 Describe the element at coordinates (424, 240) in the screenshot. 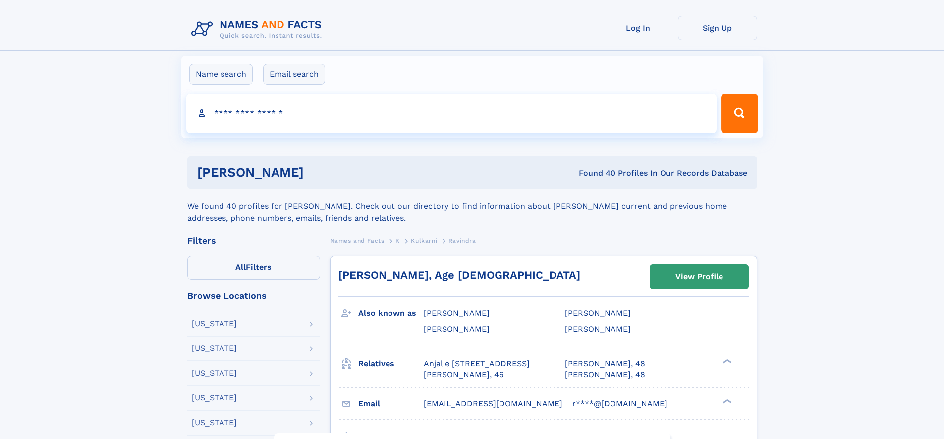

I see `a: Kulkarni` at that location.